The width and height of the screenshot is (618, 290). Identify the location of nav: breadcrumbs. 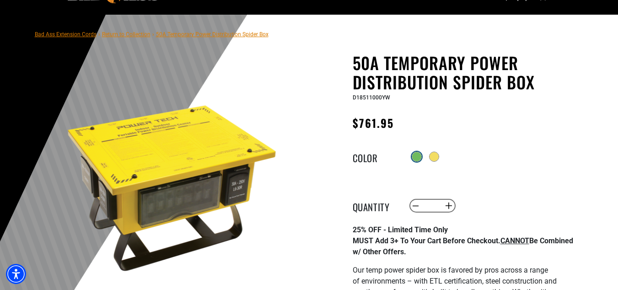
(151, 34).